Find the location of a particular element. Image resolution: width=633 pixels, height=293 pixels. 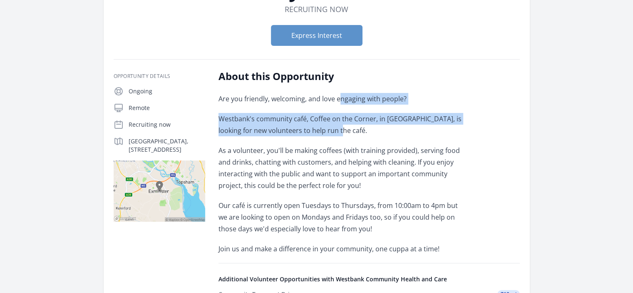

p: Recruiting now is located at coordinates (167, 124).